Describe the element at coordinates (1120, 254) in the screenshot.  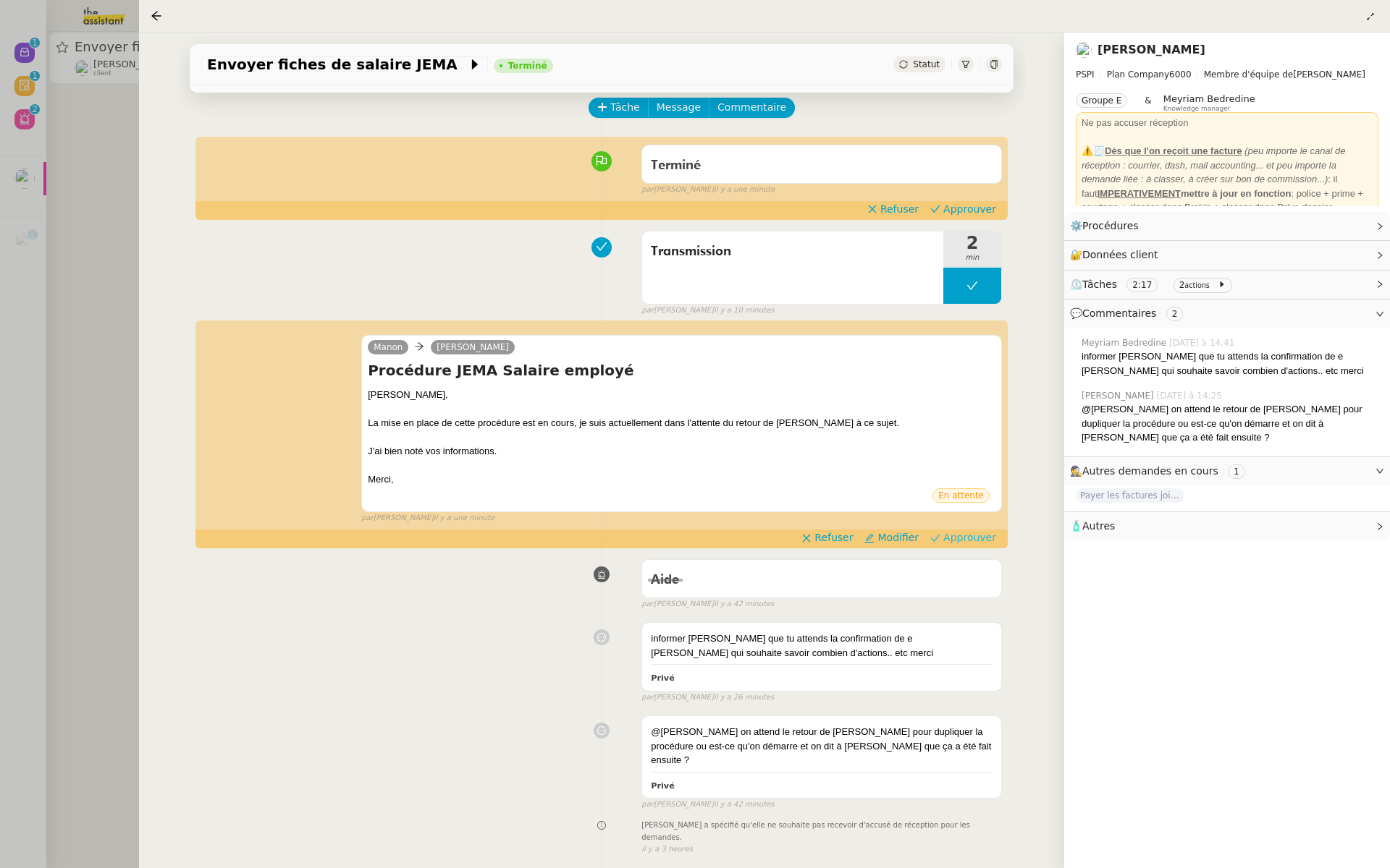
I see `span: Données client` at that location.